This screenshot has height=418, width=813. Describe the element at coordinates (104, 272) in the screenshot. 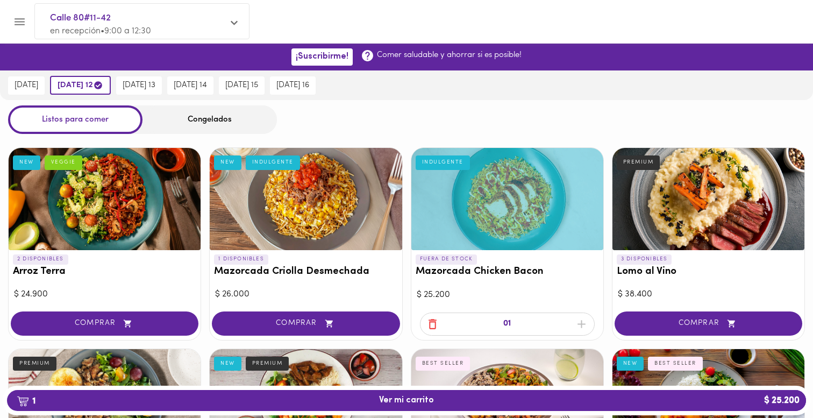

I see `h3: Arroz Terra` at that location.